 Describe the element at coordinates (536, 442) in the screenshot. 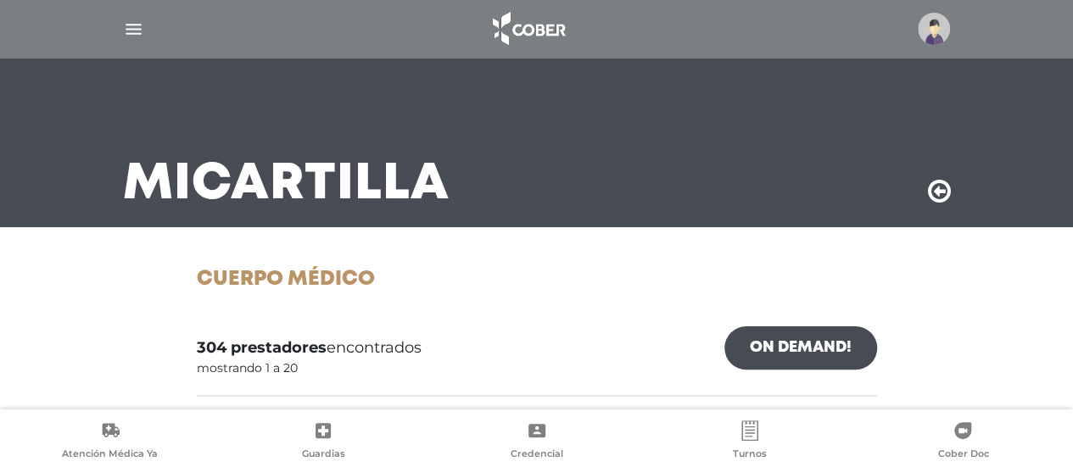

I see `a: Credencial` at that location.